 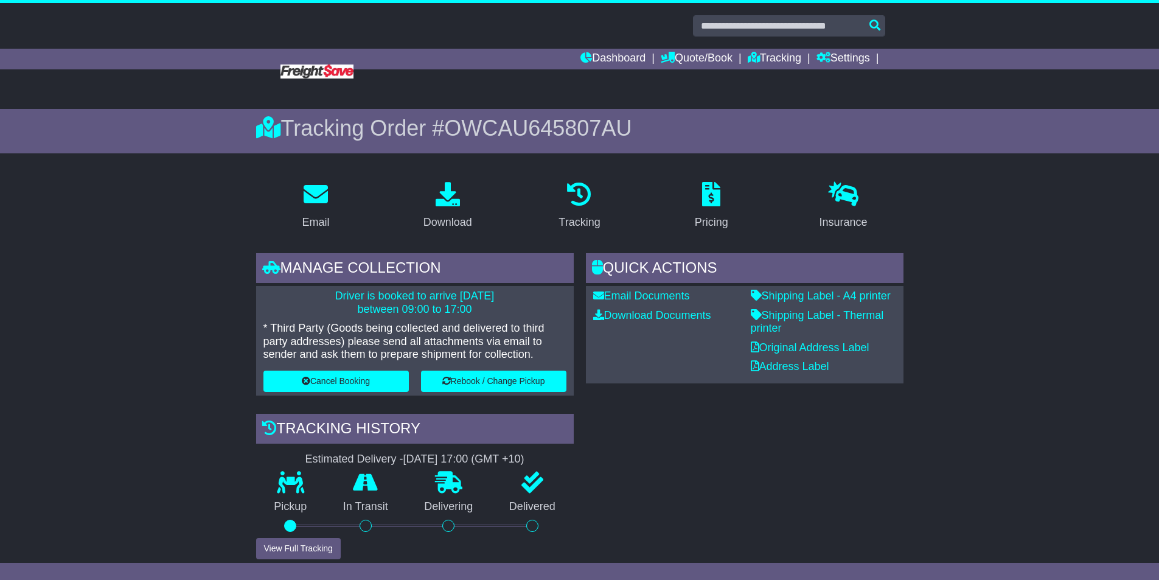 What do you see at coordinates (843, 59) in the screenshot?
I see `a: Settings` at bounding box center [843, 59].